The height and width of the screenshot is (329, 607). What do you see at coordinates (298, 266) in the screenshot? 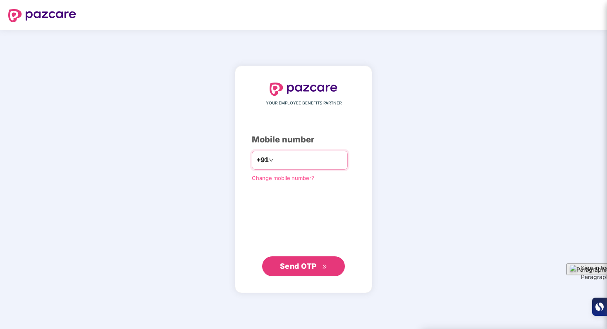
I see `span: Send OTP` at bounding box center [298, 266].